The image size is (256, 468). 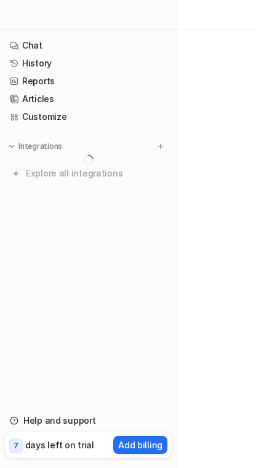 What do you see at coordinates (140, 444) in the screenshot?
I see `button: Add billing` at bounding box center [140, 444].